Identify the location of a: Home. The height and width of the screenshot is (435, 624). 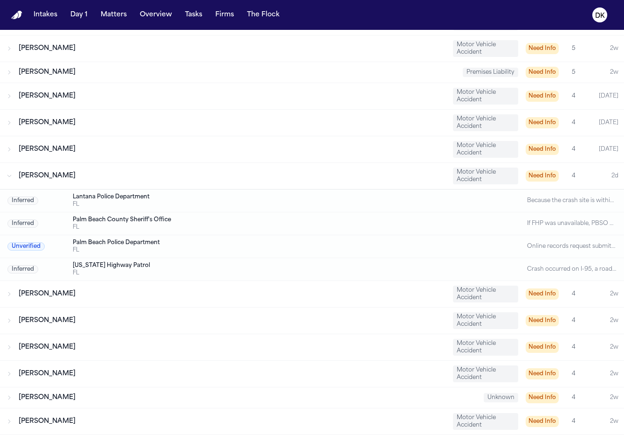
(17, 15).